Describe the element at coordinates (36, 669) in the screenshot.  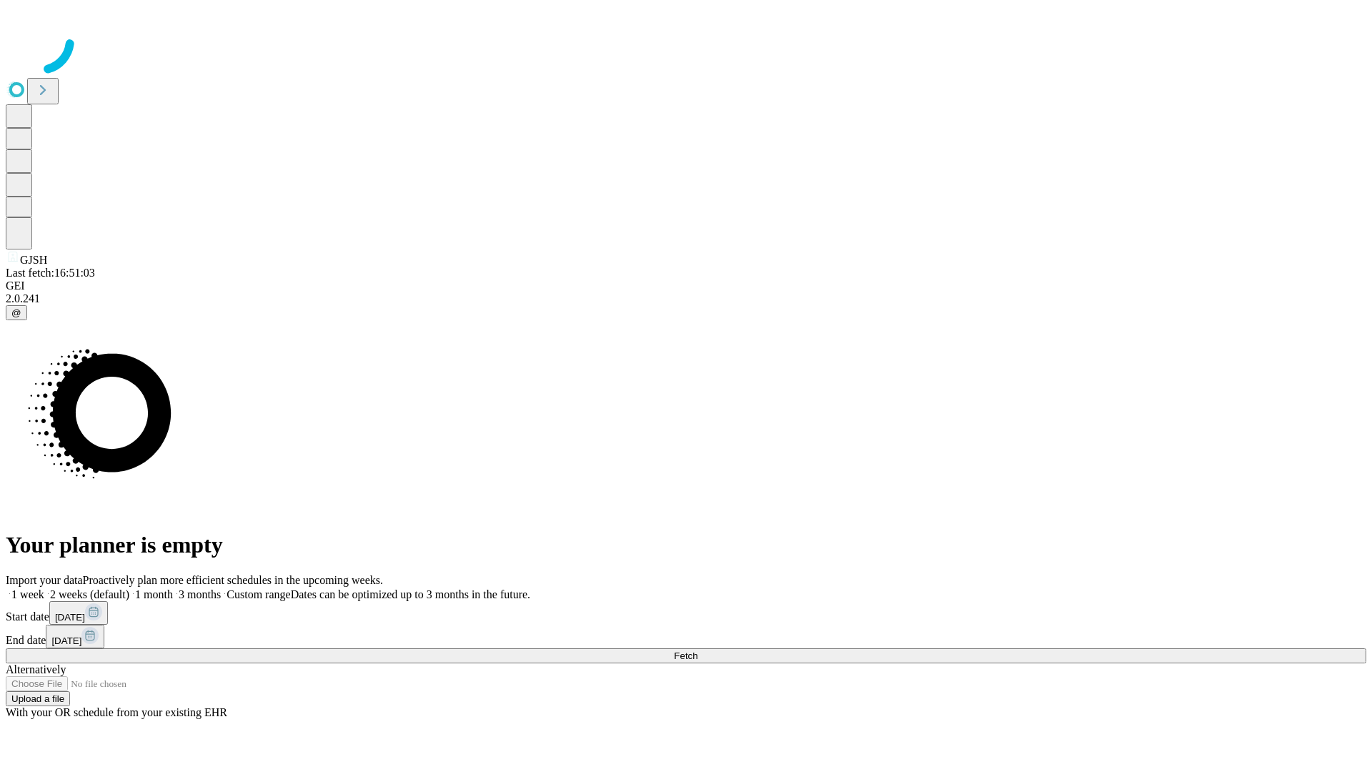
I see `span: Alternatively` at that location.